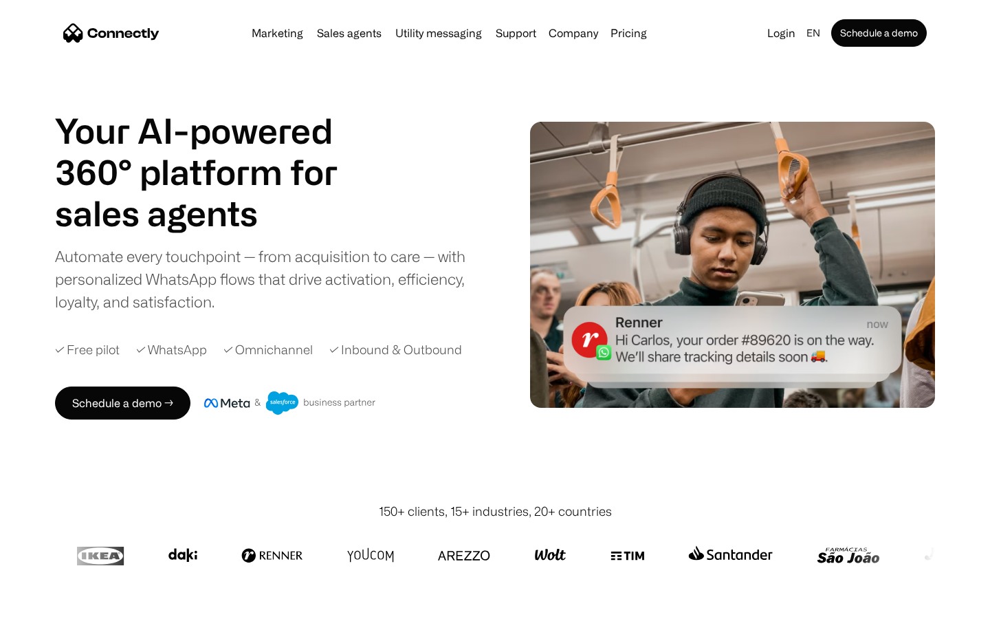  I want to click on h1: Your AI-powered 360° platform for, so click(213, 151).